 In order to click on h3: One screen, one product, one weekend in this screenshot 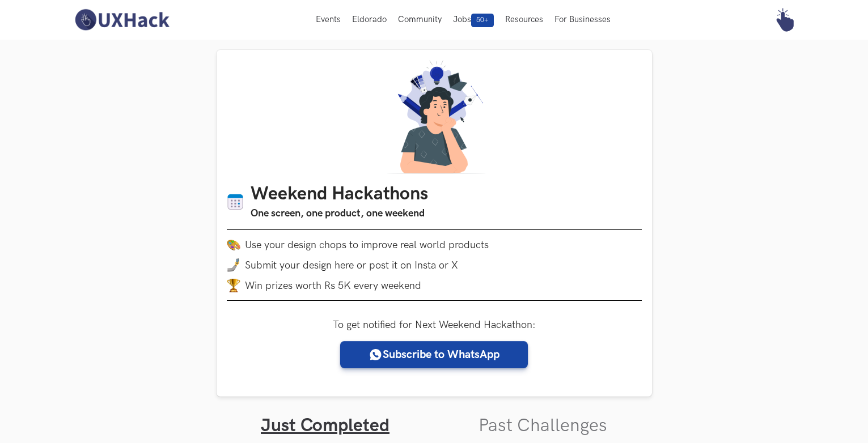, I will do `click(339, 214)`.